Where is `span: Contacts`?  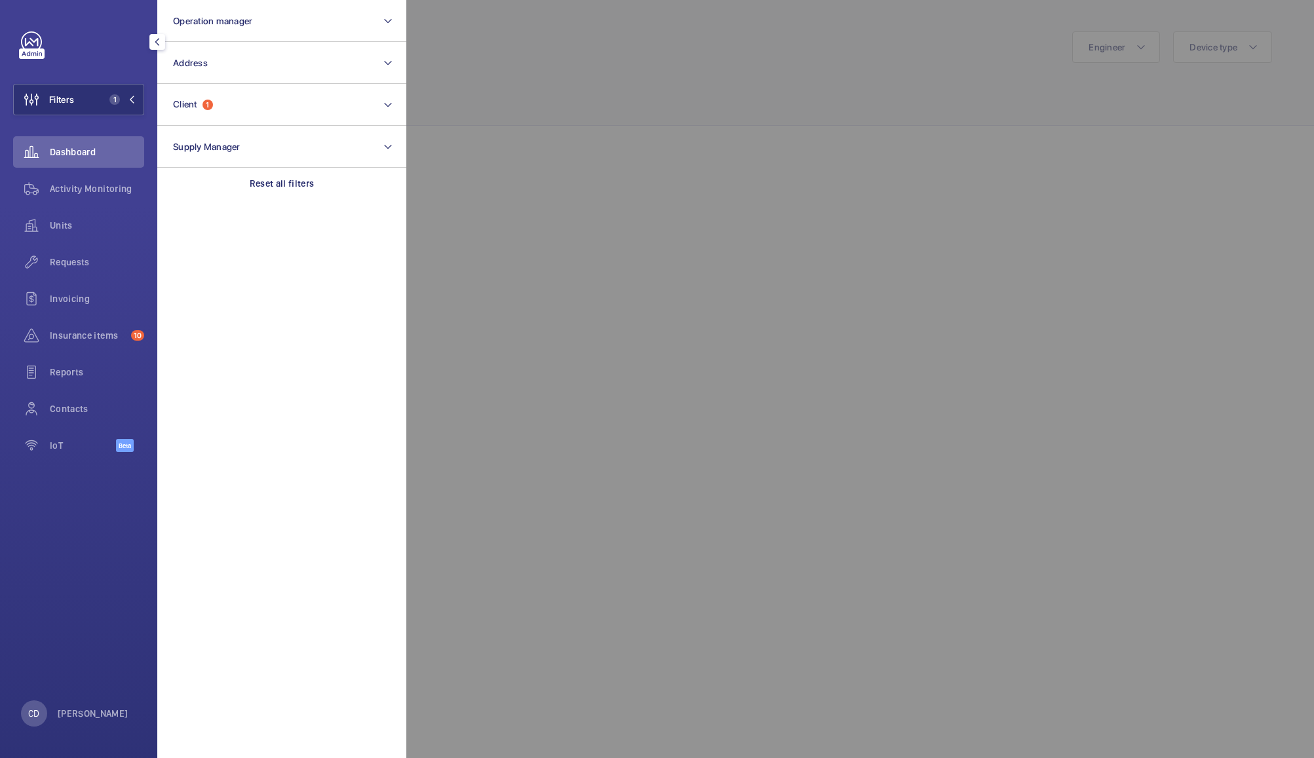 span: Contacts is located at coordinates (97, 409).